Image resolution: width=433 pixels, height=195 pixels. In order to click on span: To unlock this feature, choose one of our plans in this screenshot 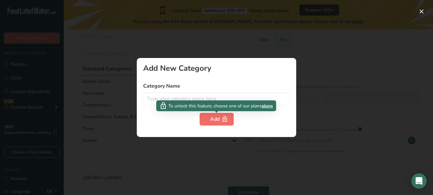, I will do `click(215, 106)`.